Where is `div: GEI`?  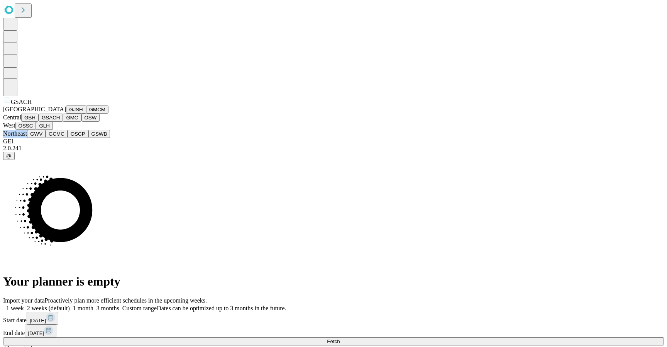 div: GEI is located at coordinates (334, 141).